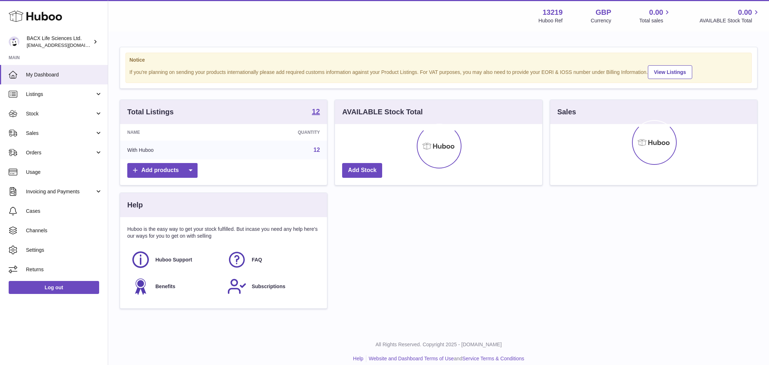 This screenshot has width=769, height=365. What do you see at coordinates (60, 133) in the screenshot?
I see `span: Sales` at bounding box center [60, 133].